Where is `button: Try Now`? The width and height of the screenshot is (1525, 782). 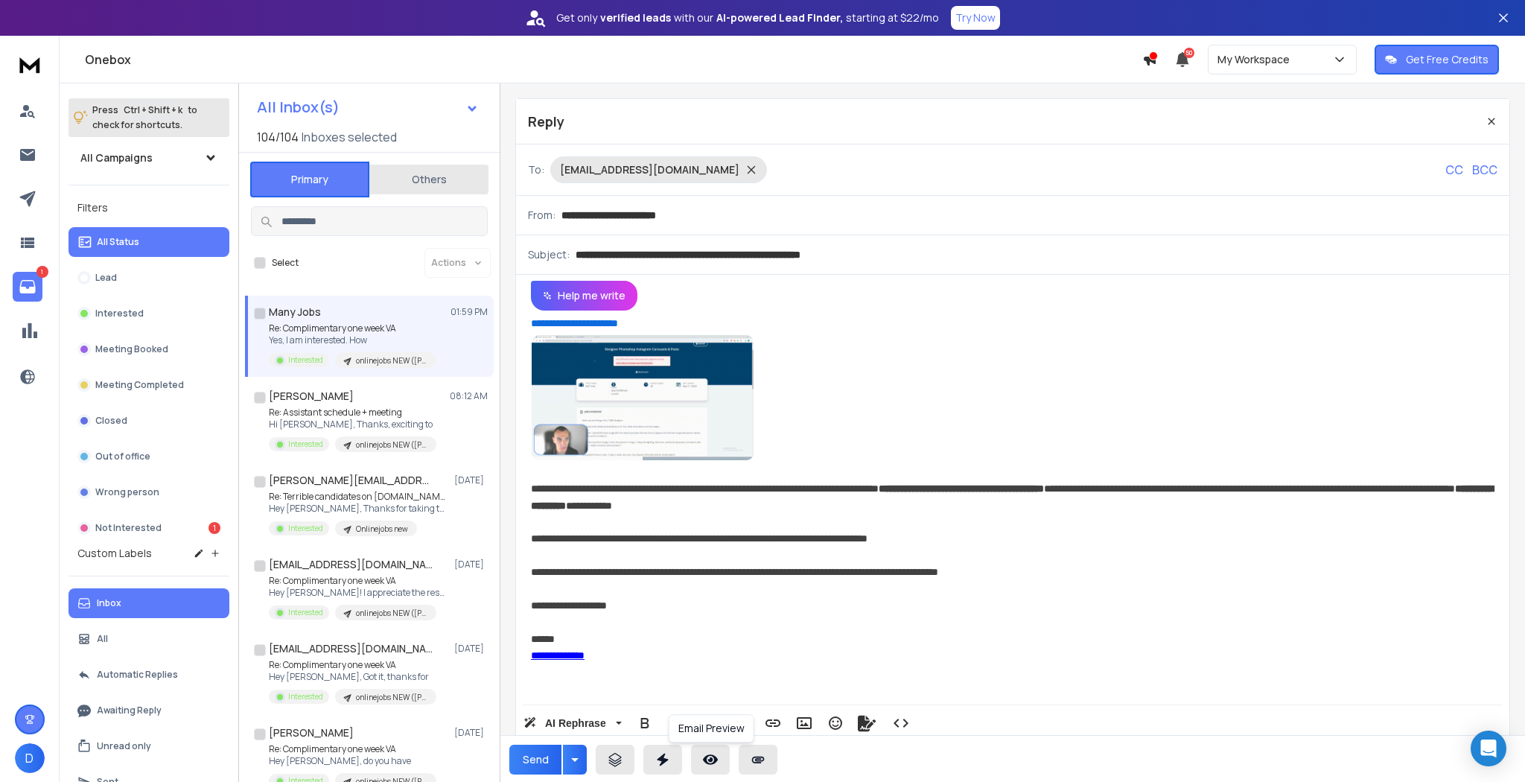
button: Try Now is located at coordinates (975, 18).